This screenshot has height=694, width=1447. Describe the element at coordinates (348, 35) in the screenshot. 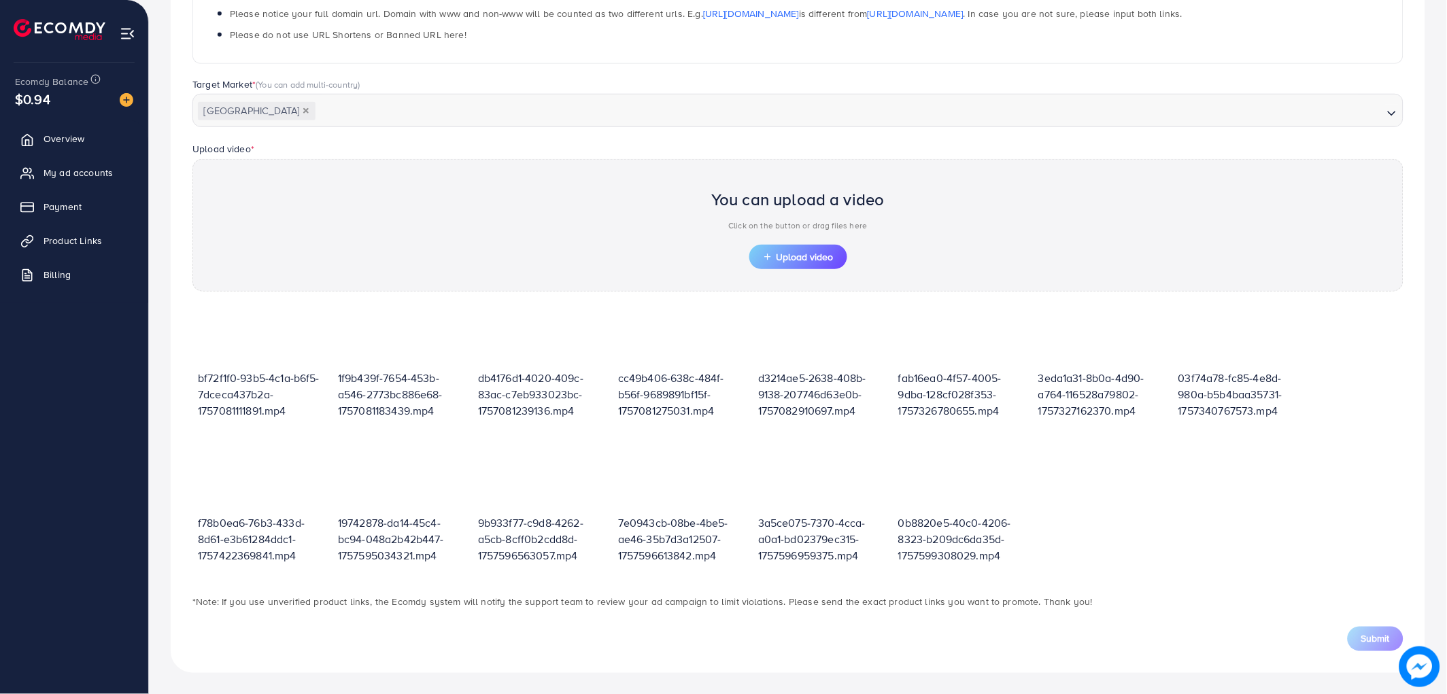

I see `span: Please do not use URL Shortens or Banned URL here!` at that location.